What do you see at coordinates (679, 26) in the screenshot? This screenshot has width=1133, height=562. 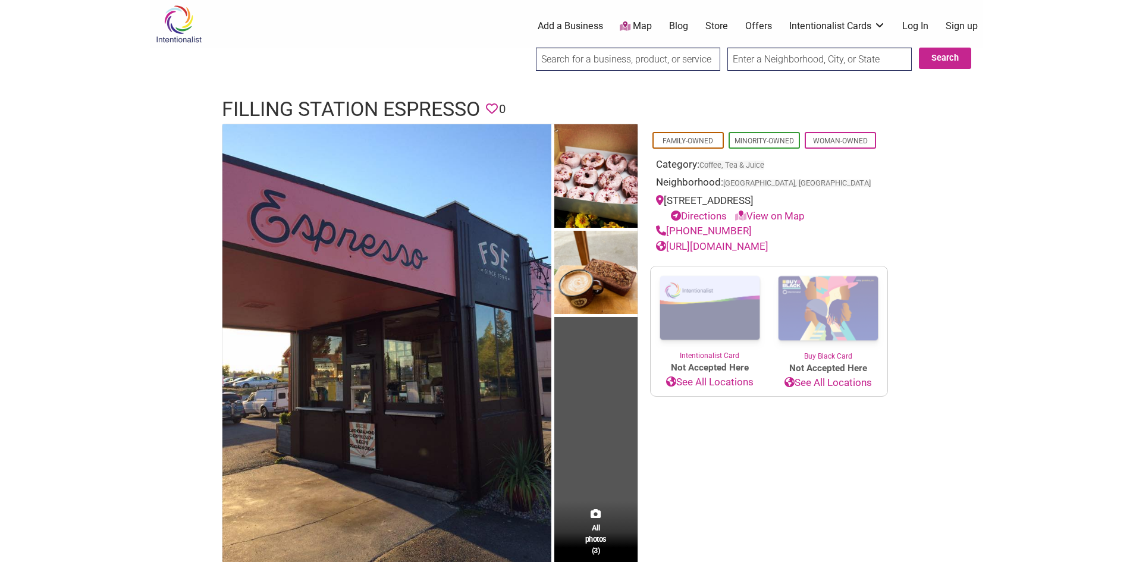 I see `a: Blog` at bounding box center [679, 26].